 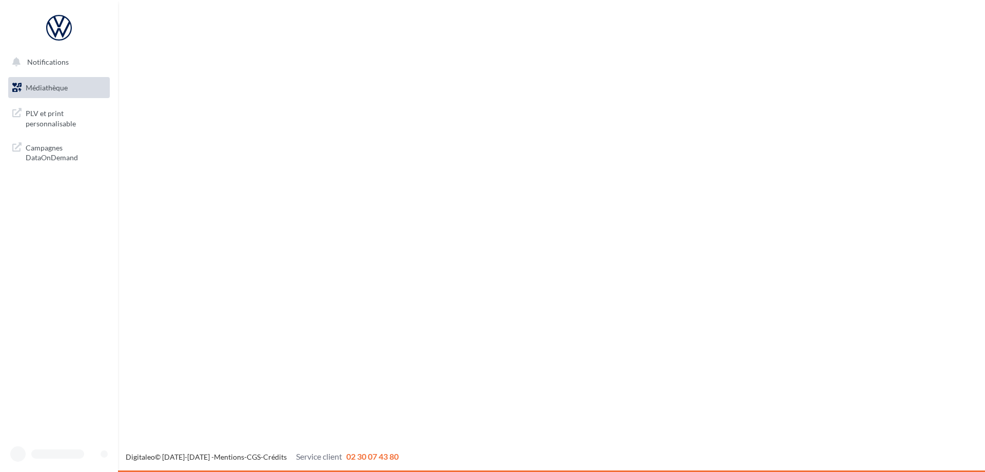 I want to click on span: PLV et print personnalisable, so click(x=66, y=117).